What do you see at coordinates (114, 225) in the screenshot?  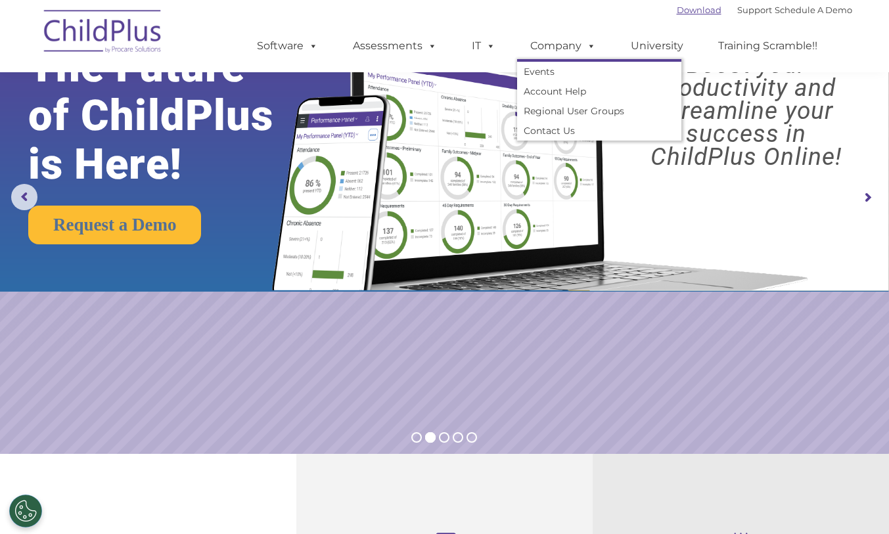 I see `a: Request a Demo` at bounding box center [114, 225].